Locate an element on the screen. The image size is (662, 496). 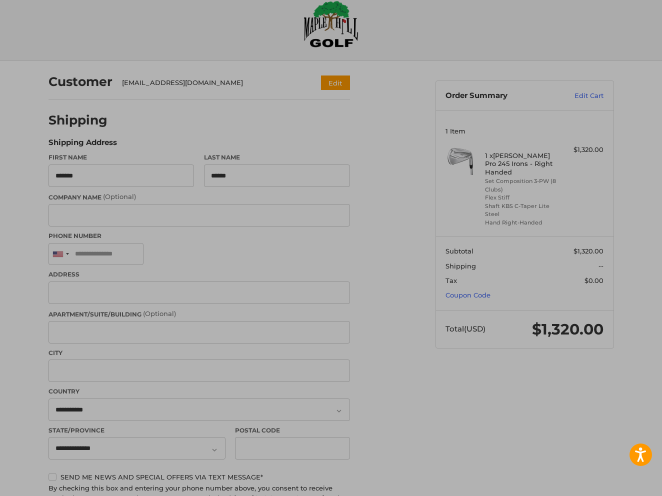
label: Last Name is located at coordinates (277, 157).